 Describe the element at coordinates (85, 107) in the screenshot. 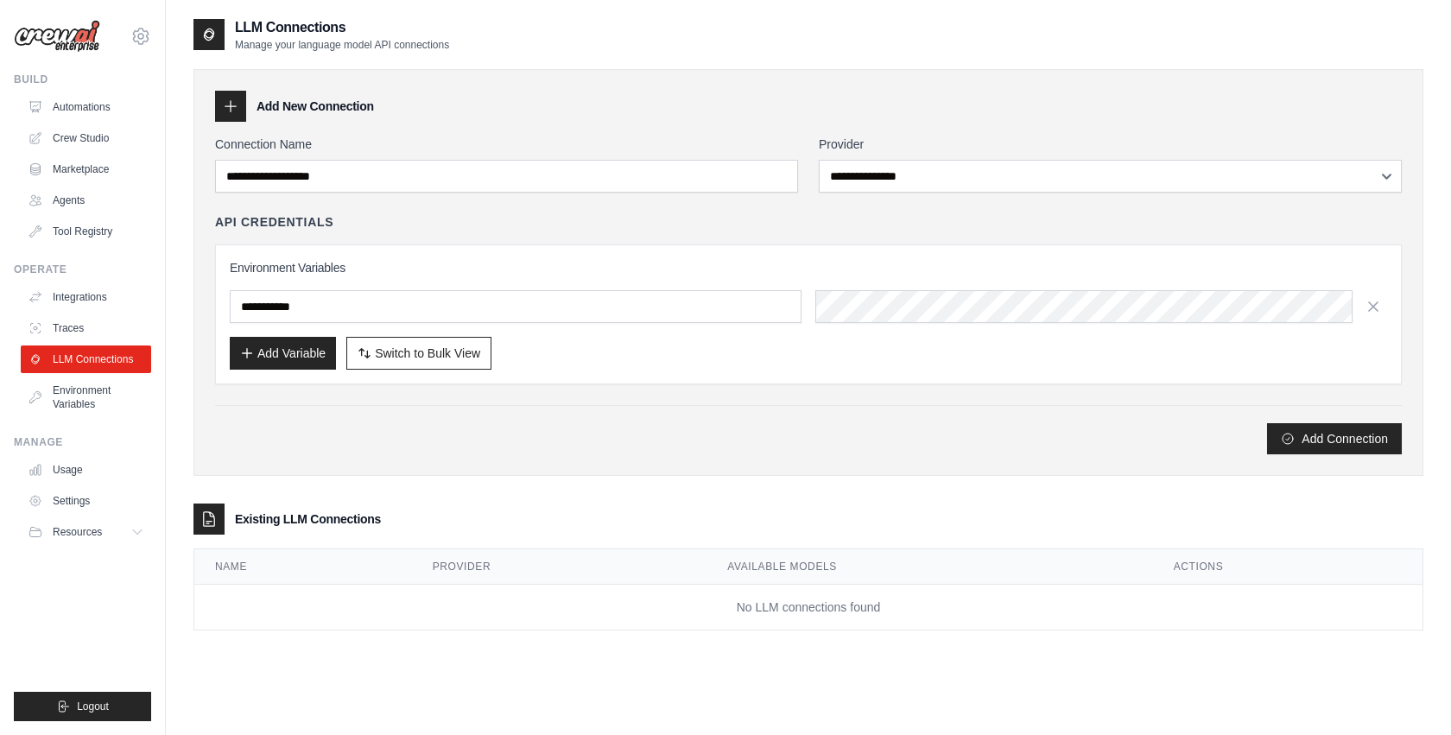

I see `a: Automations` at that location.